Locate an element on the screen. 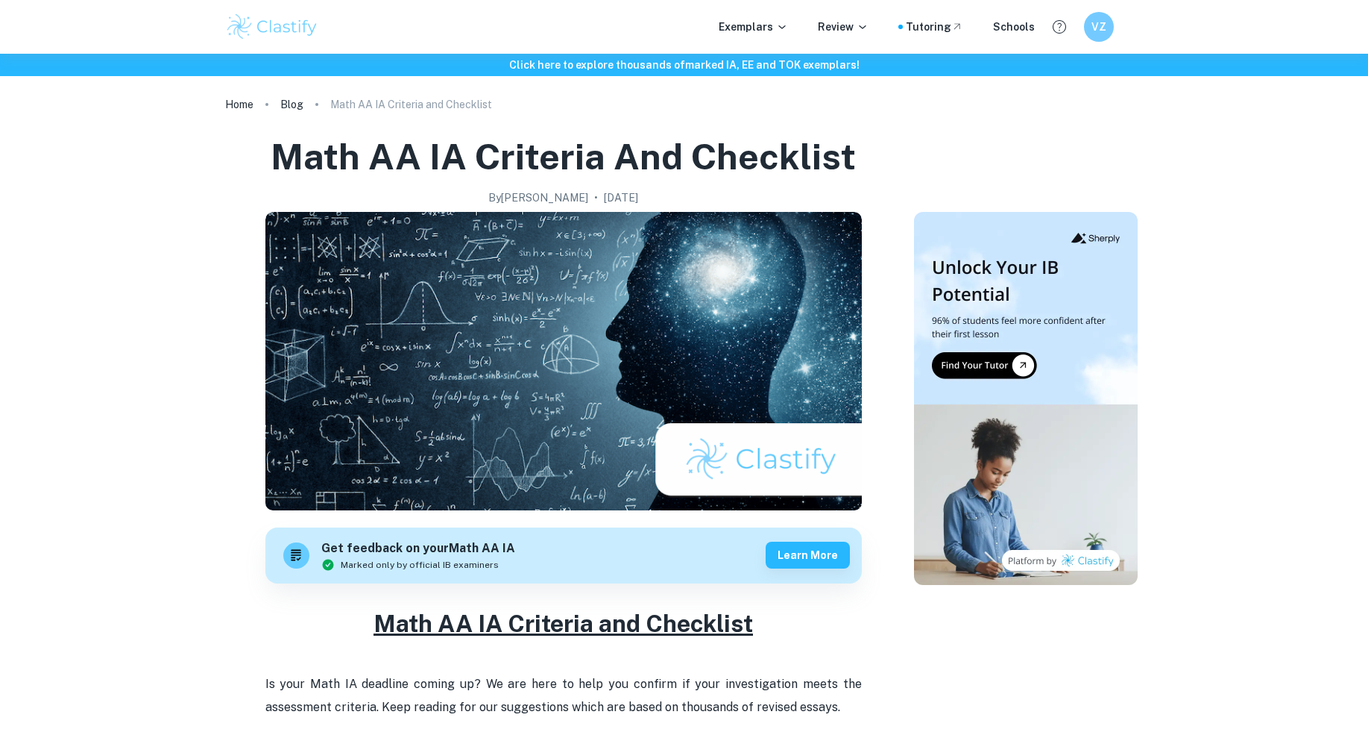 Image resolution: width=1368 pixels, height=741 pixels. img: Thumbnail is located at coordinates (1026, 398).